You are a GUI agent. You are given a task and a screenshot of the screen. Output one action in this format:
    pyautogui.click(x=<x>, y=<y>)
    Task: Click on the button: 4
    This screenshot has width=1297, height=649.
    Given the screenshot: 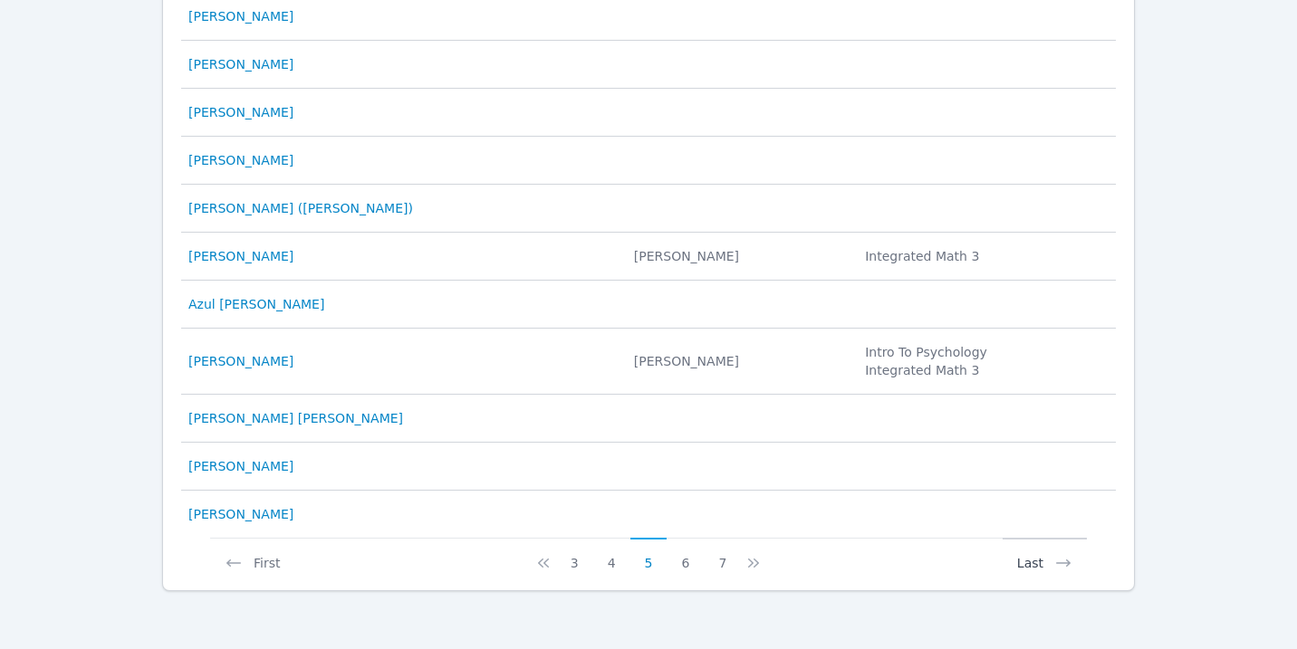 What is the action you would take?
    pyautogui.click(x=611, y=555)
    